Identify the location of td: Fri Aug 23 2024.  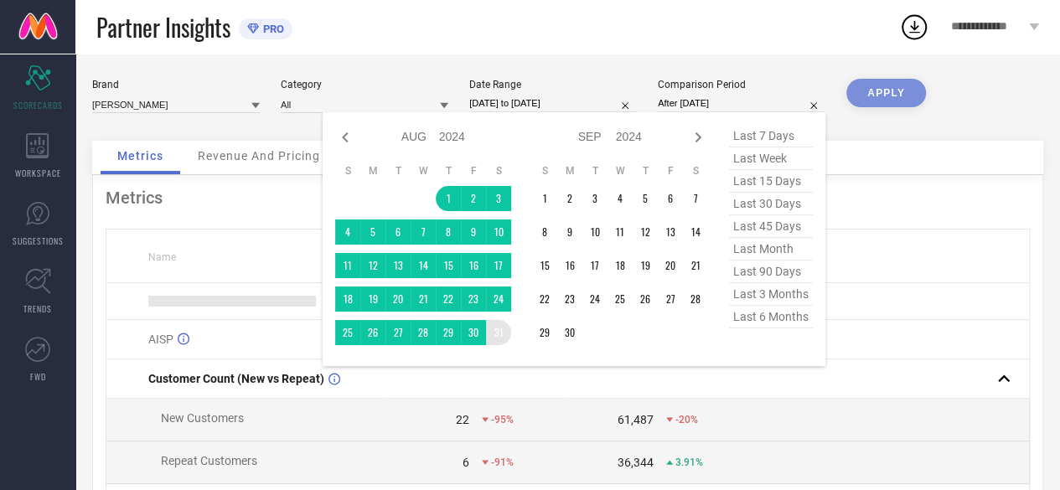
(474, 299).